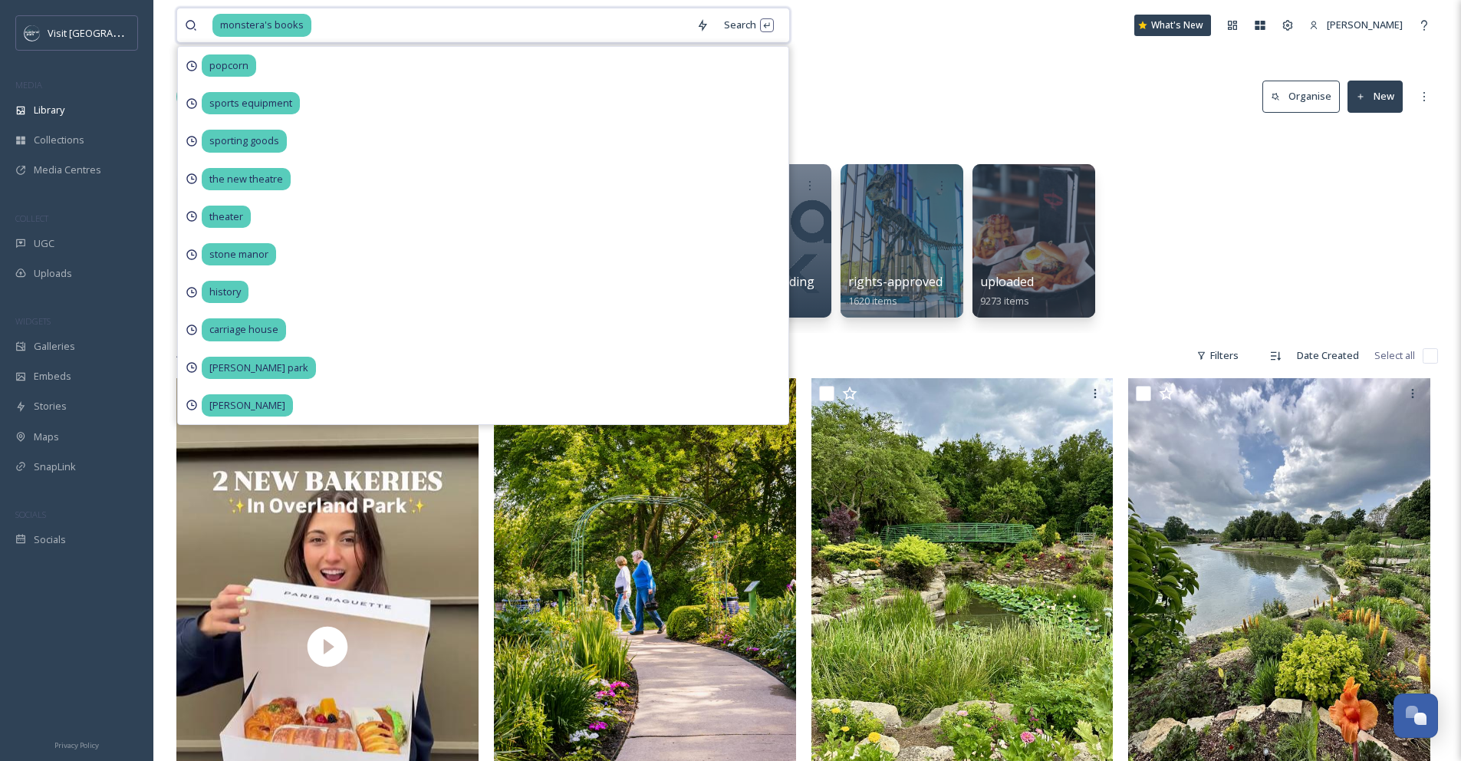 The height and width of the screenshot is (761, 1461). I want to click on span: 9273 items, so click(1004, 301).